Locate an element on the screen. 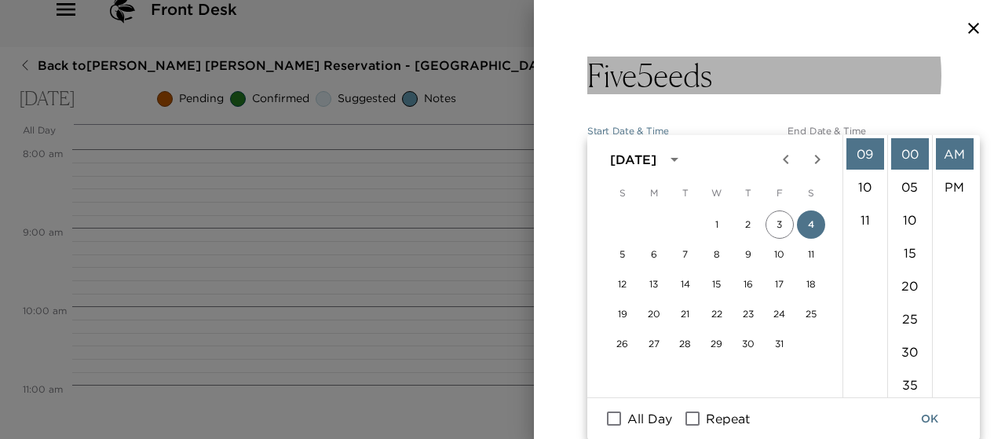 The width and height of the screenshot is (1005, 439). span: Sunday is located at coordinates (622, 193).